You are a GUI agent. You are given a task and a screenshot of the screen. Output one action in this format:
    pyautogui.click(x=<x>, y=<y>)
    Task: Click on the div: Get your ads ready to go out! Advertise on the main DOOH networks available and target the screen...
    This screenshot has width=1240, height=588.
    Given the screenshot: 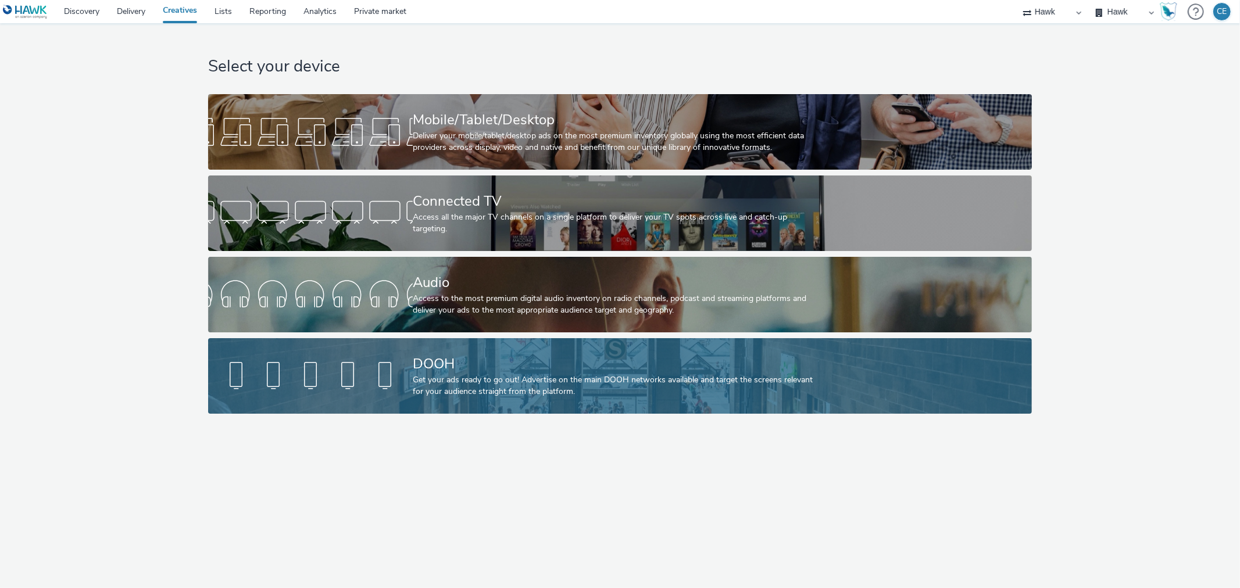 What is the action you would take?
    pyautogui.click(x=617, y=386)
    